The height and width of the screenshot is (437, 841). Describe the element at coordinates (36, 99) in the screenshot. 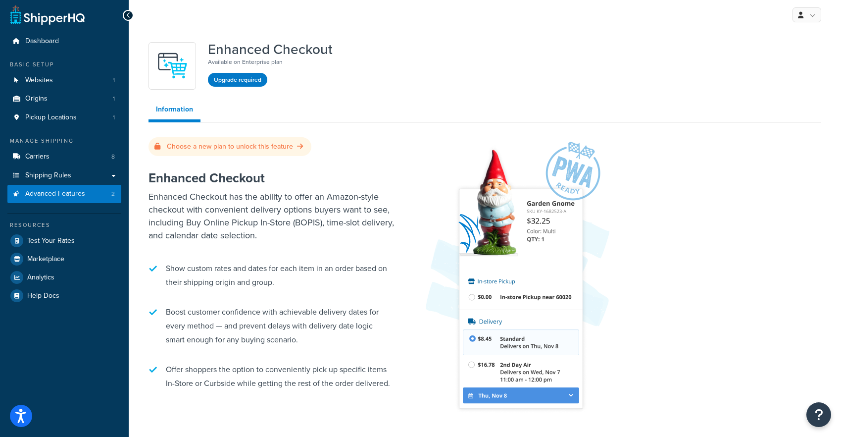

I see `span: Origins` at that location.